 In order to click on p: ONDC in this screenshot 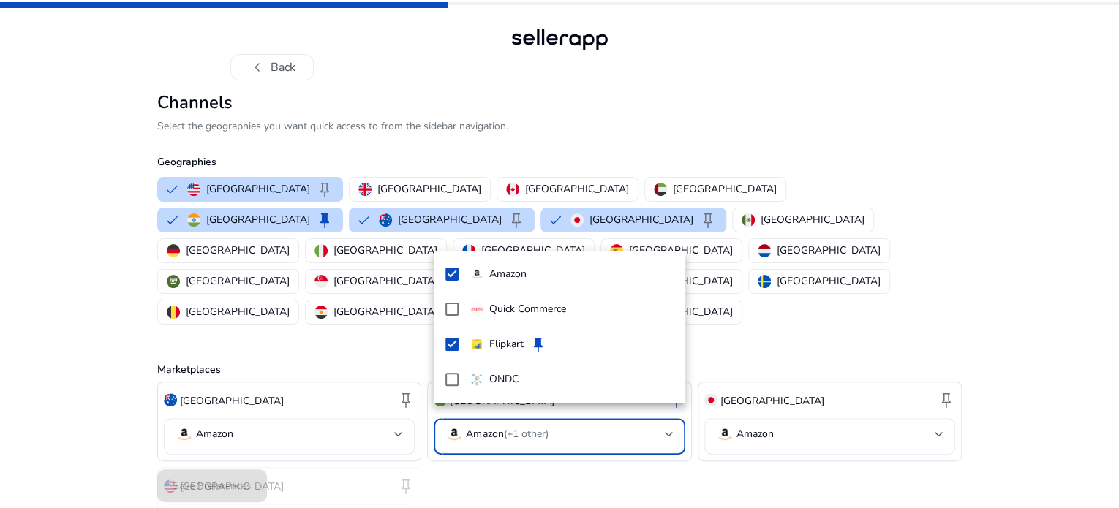, I will do `click(504, 380)`.